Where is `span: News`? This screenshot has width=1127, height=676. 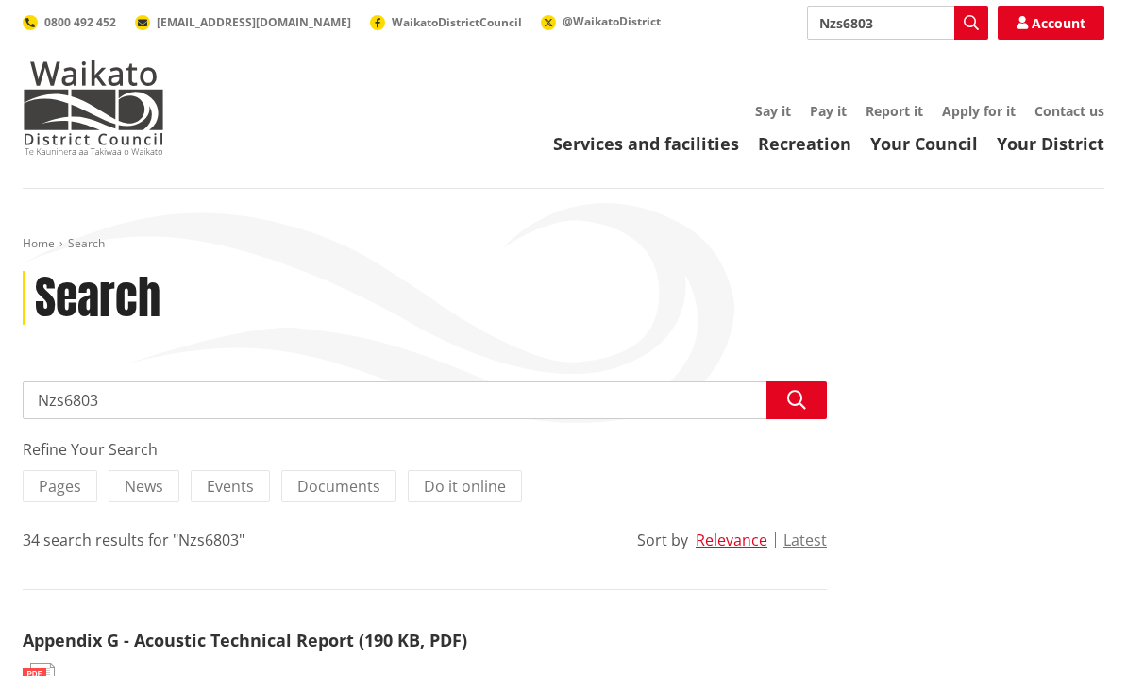 span: News is located at coordinates (143, 486).